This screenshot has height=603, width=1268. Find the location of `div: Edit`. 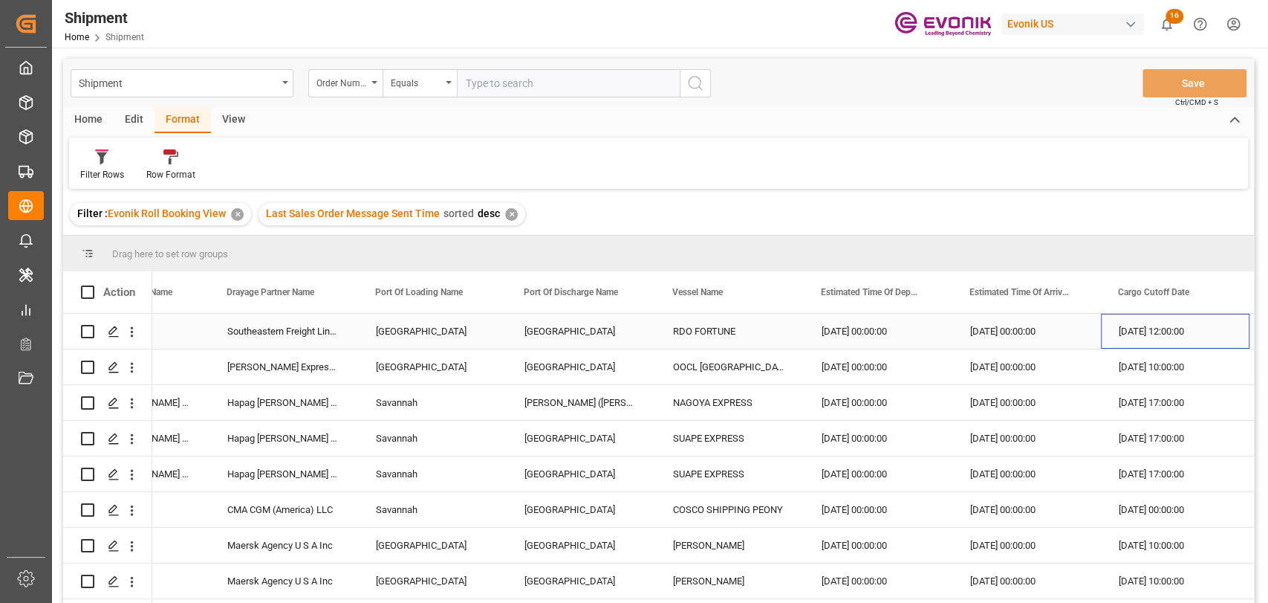

div: Edit is located at coordinates (134, 120).